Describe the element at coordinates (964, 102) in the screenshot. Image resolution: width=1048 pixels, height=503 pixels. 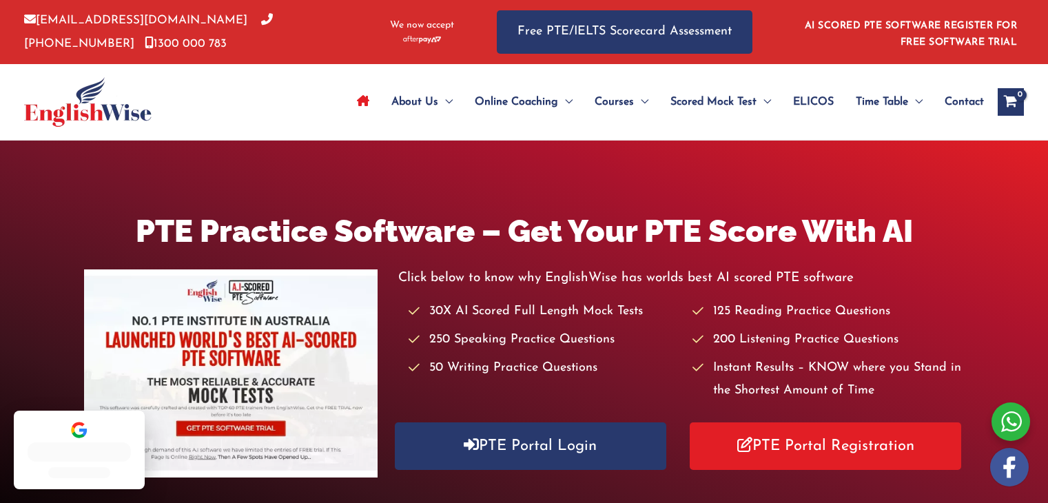
I see `span: Contact` at that location.